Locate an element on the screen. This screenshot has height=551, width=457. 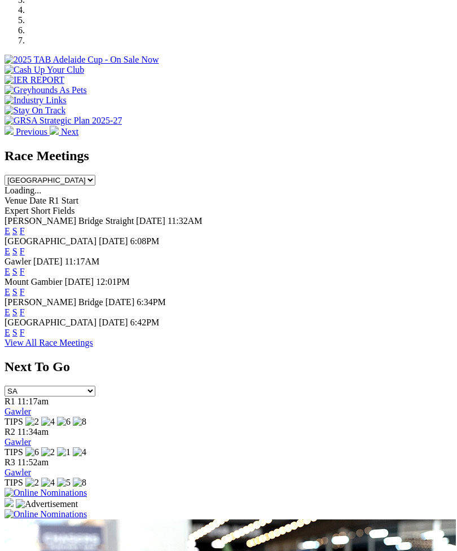
img: chevron-right-pager-white.svg is located at coordinates (54, 130).